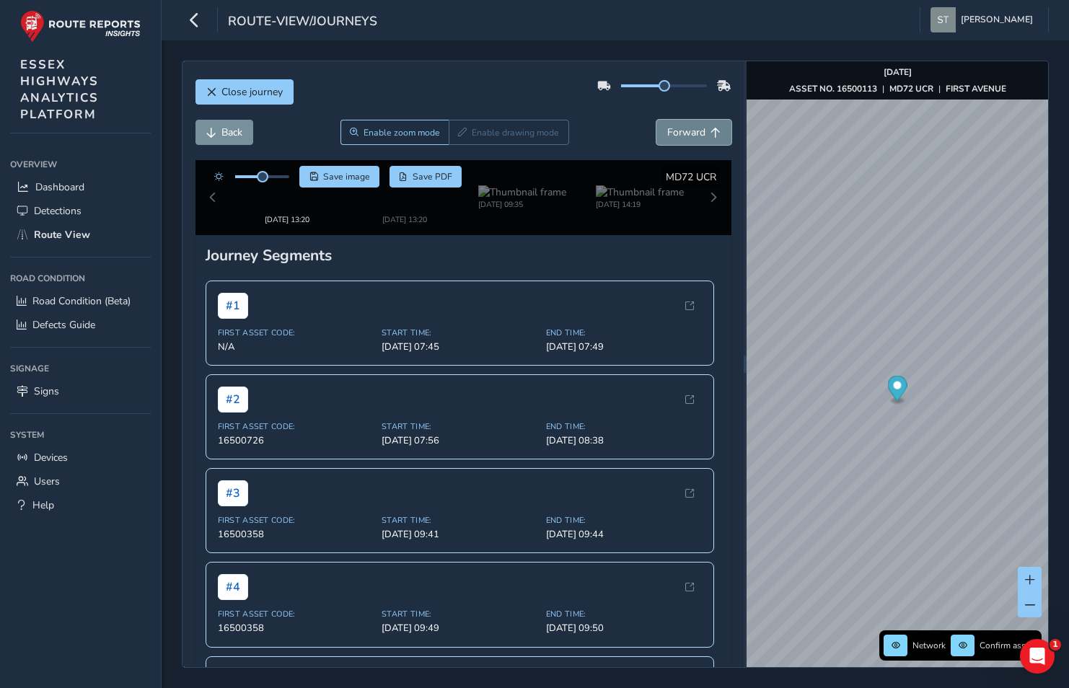 The height and width of the screenshot is (688, 1069). What do you see at coordinates (691, 177) in the screenshot?
I see `span: MD72 UCR` at bounding box center [691, 177].